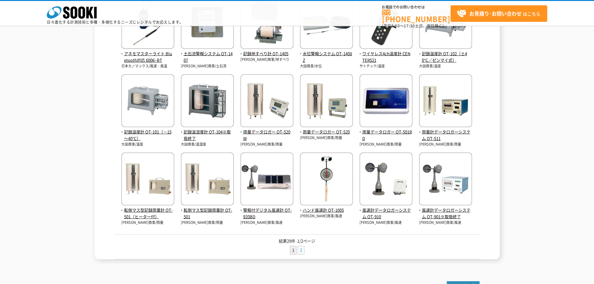 The image size is (594, 284). What do you see at coordinates (445, 210) in the screenshot?
I see `a: 風速計データロガーシステム OT-901※取扱終了` at bounding box center [445, 210].